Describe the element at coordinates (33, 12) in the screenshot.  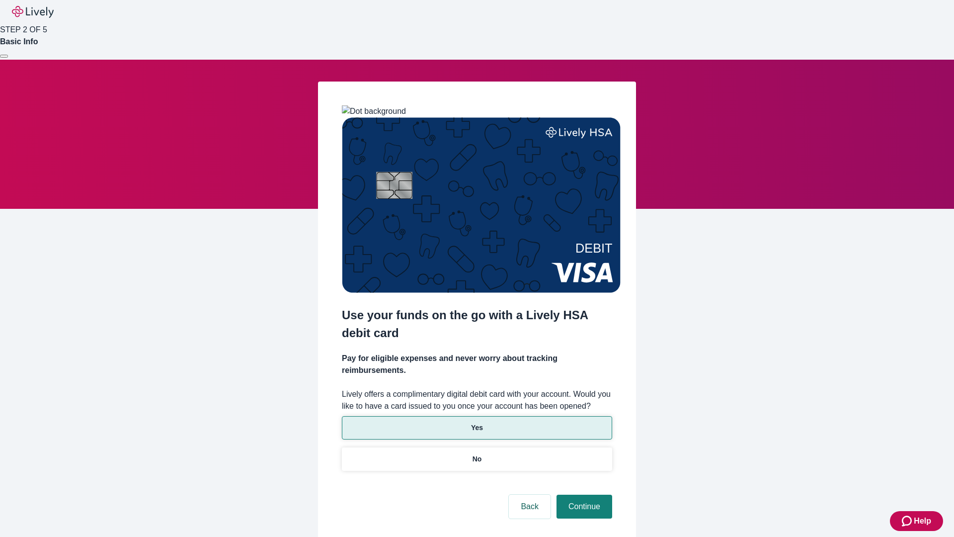
I see `img: Lively` at that location.